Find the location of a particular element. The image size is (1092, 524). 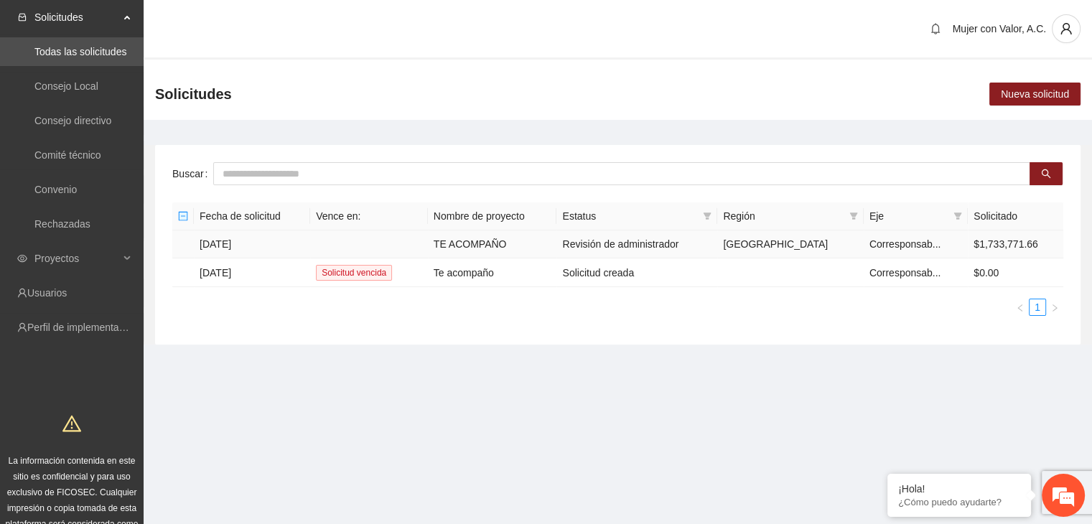

button: user is located at coordinates (1066, 29).